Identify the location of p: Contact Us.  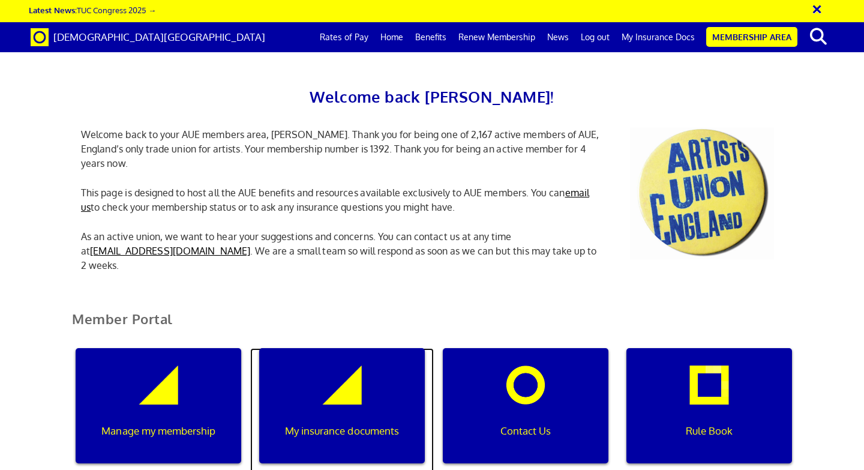
(526, 431).